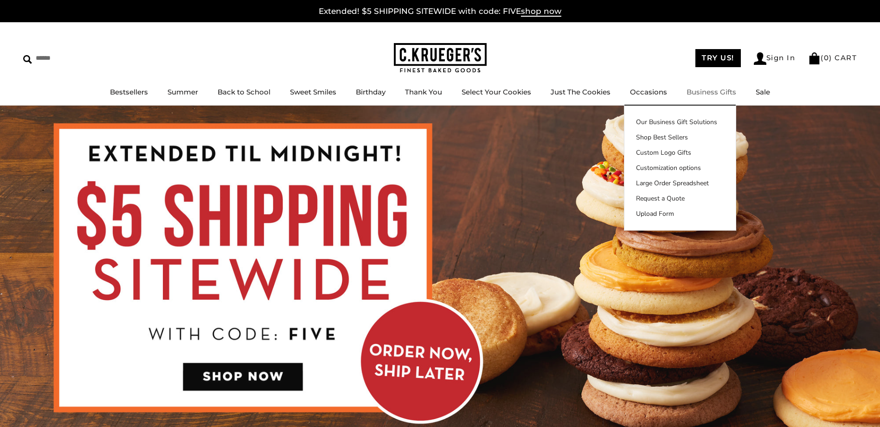 The width and height of the screenshot is (880, 427). I want to click on span: 0, so click(826, 57).